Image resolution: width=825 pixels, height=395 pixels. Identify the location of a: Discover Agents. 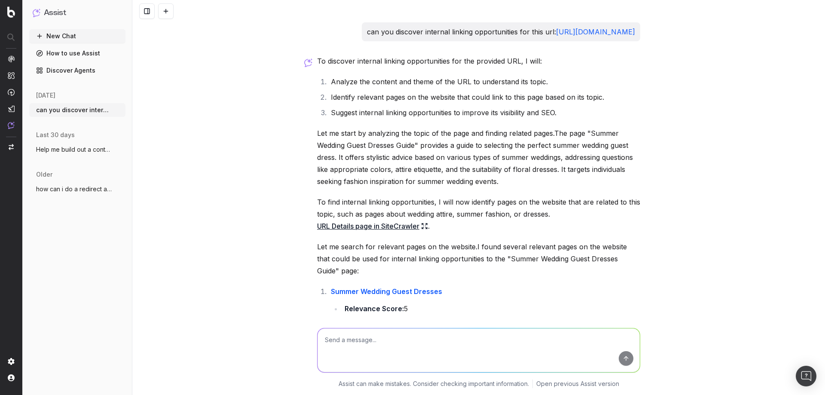
(77, 71).